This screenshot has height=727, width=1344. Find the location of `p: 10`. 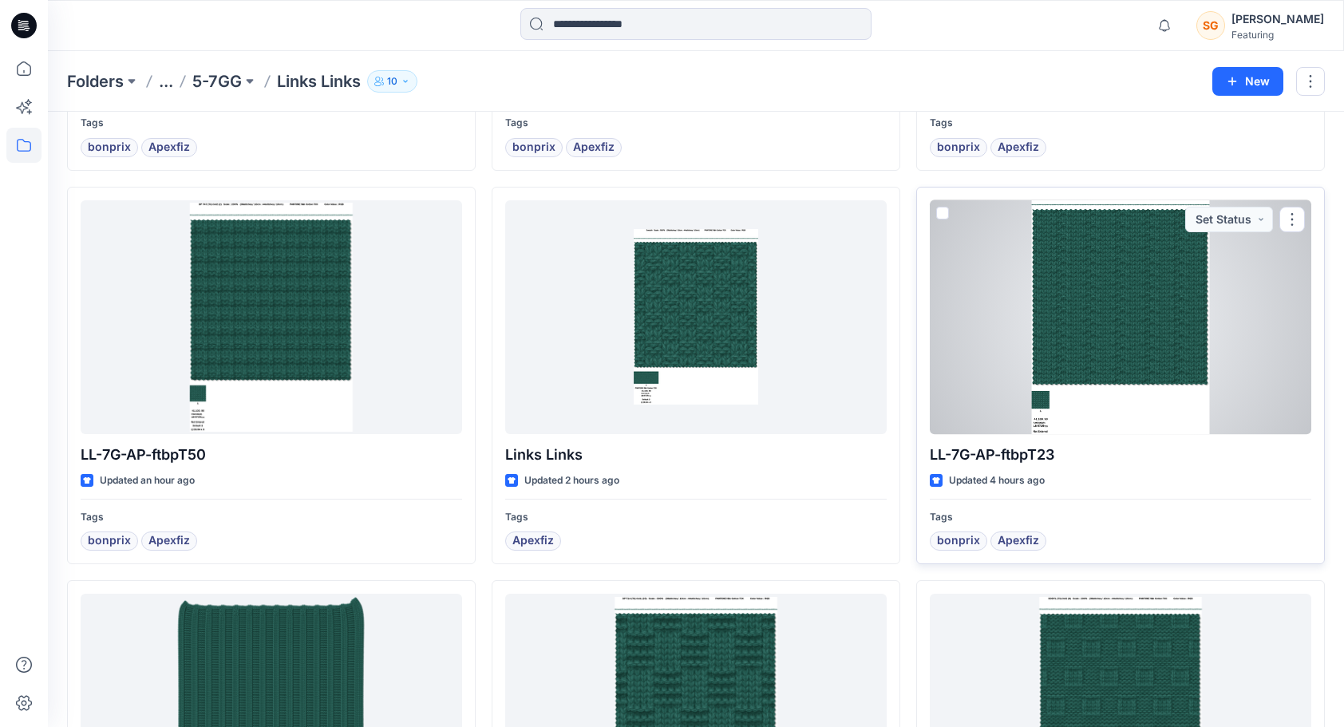

p: 10 is located at coordinates (392, 81).